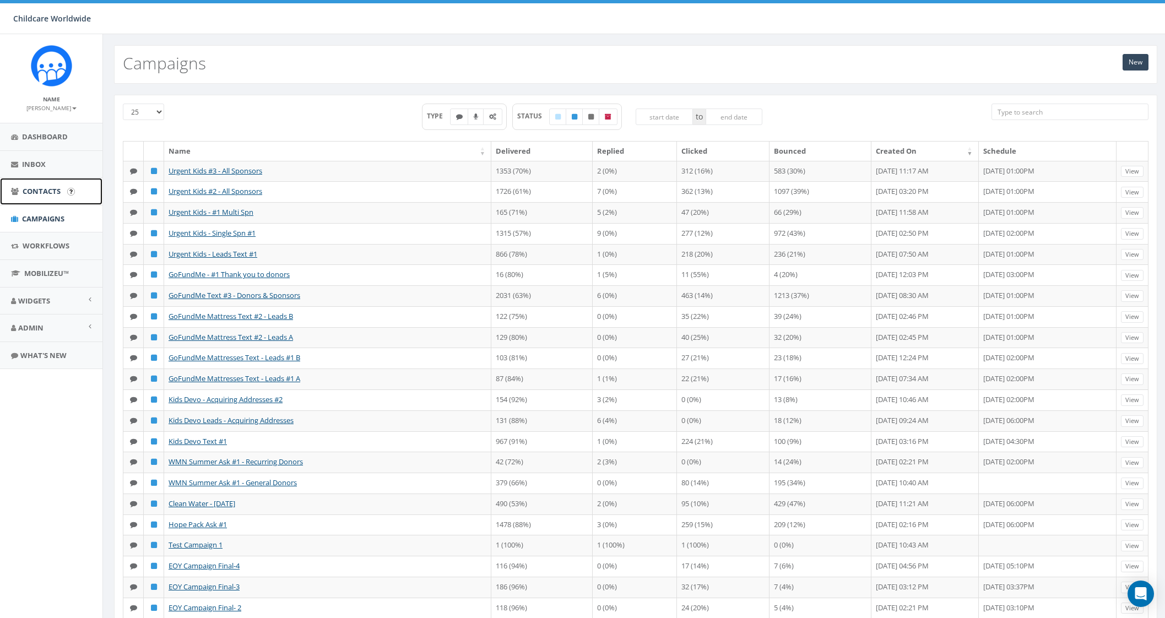  What do you see at coordinates (52, 18) in the screenshot?
I see `span: Childcare Worldwide` at bounding box center [52, 18].